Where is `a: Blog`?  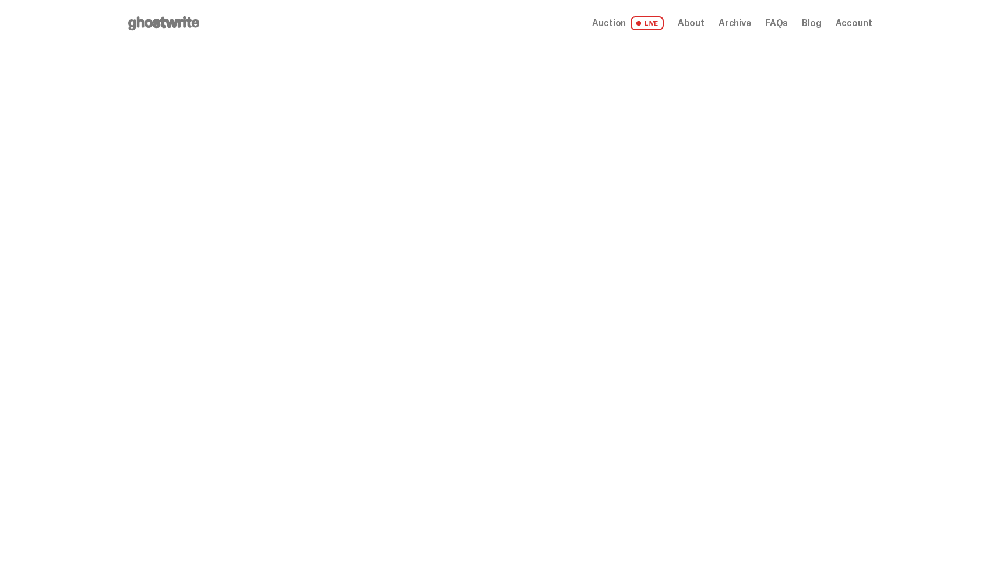 a: Blog is located at coordinates (811, 23).